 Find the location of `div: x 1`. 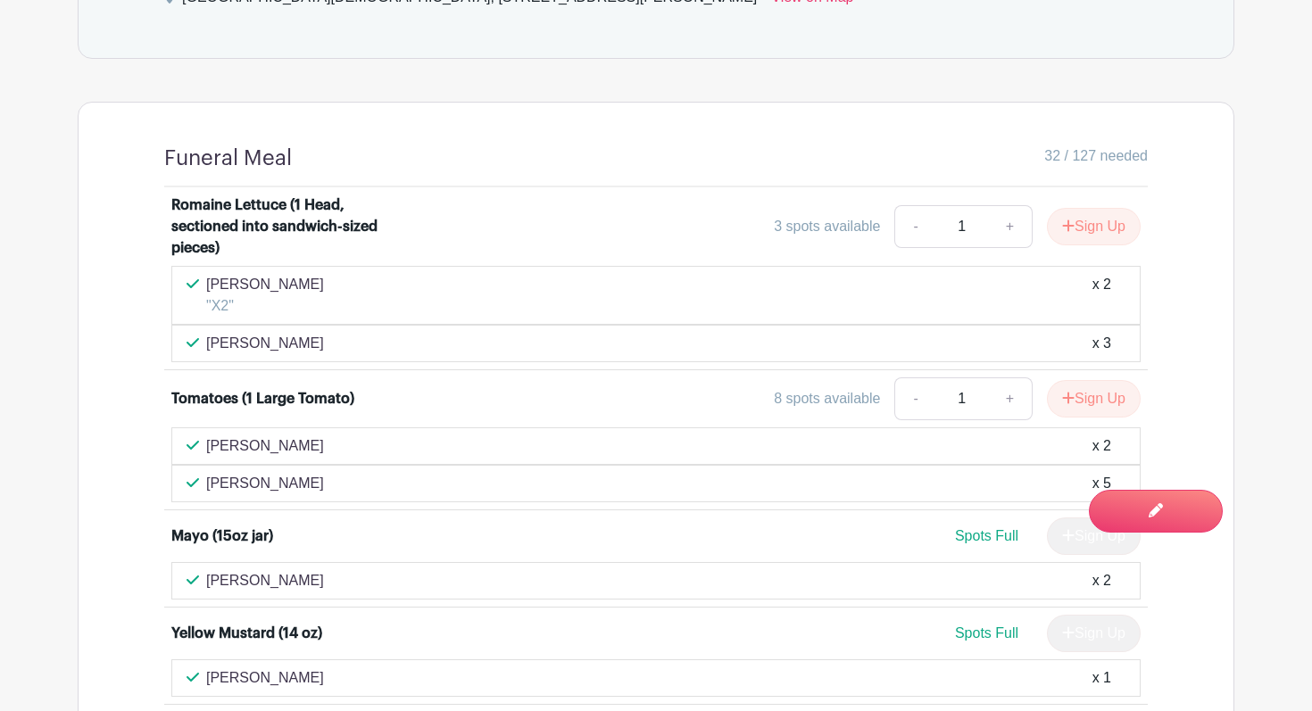

div: x 1 is located at coordinates (1101, 678).